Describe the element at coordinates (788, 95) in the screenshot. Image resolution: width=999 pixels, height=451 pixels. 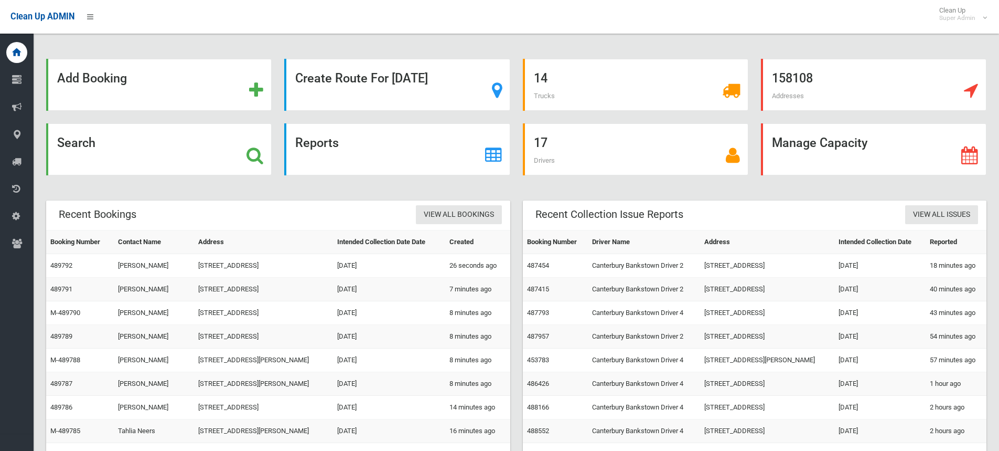
I see `span: Addresses` at that location.